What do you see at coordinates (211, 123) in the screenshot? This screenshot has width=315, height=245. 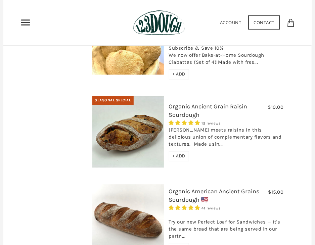 I see `span: 12 reviews` at bounding box center [211, 123].